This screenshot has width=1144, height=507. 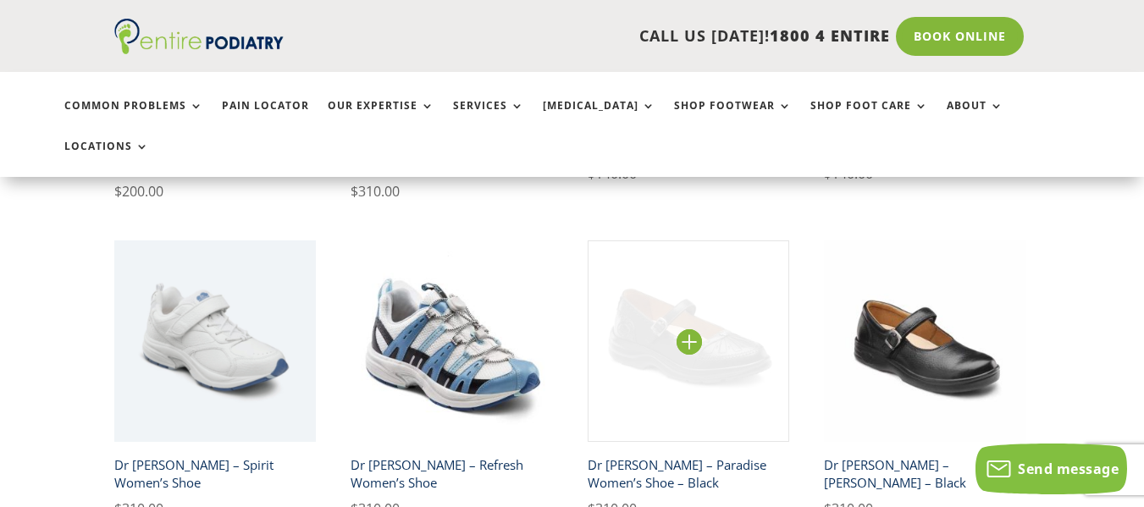 What do you see at coordinates (215, 341) in the screenshot?
I see `img: Dr Comfort Spirit White Athletic Shoe - Angle View` at bounding box center [215, 341].